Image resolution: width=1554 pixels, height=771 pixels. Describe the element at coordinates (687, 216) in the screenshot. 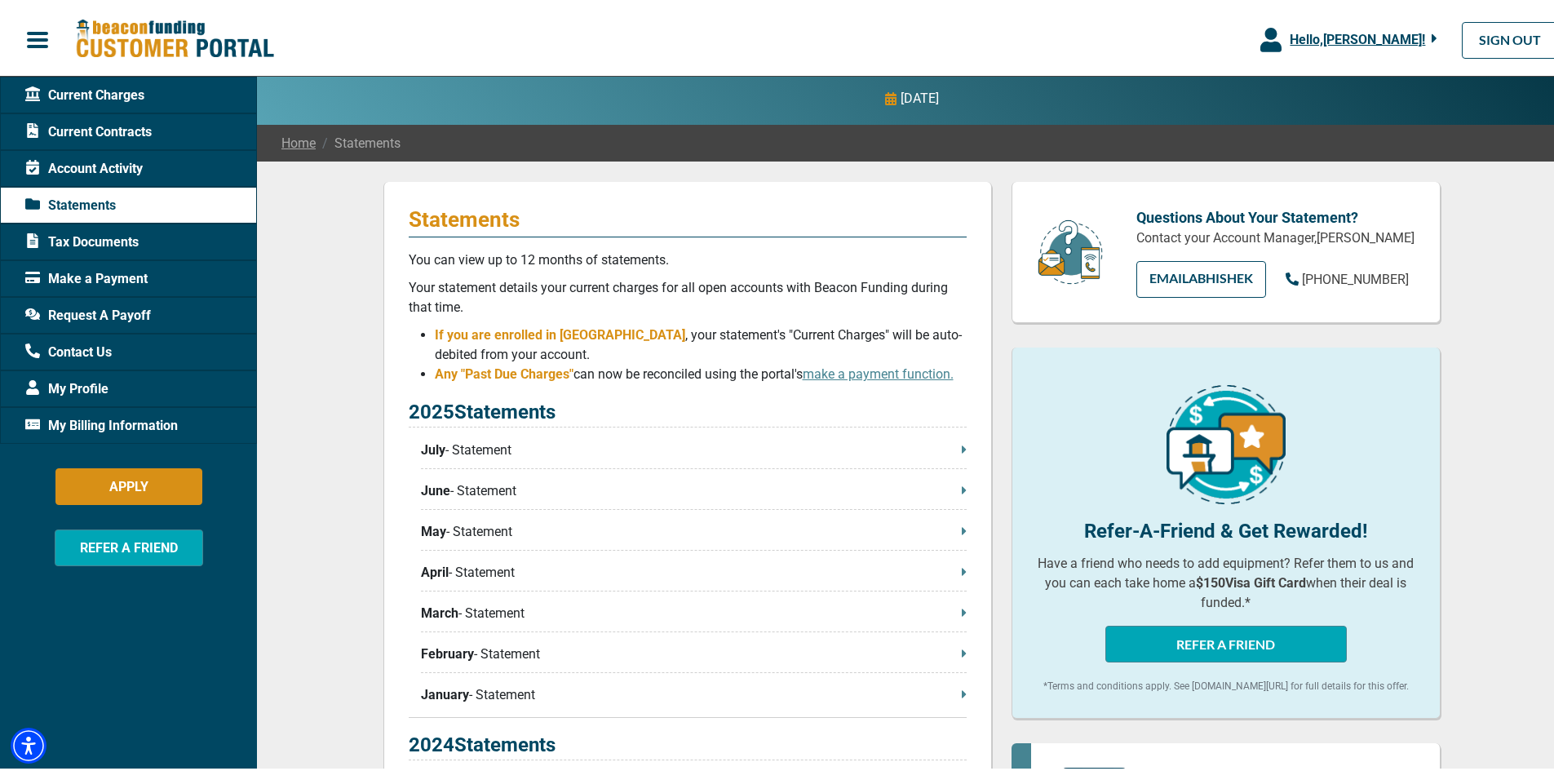

I see `p: Statements` at that location.